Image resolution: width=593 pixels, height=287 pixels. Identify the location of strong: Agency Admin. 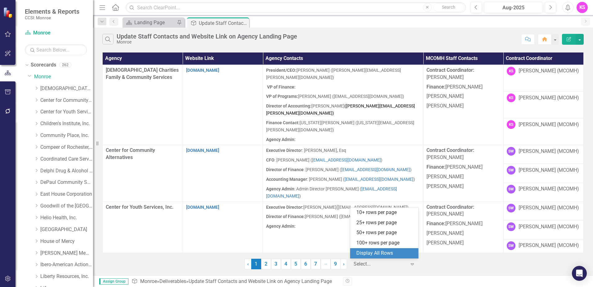
(280, 189).